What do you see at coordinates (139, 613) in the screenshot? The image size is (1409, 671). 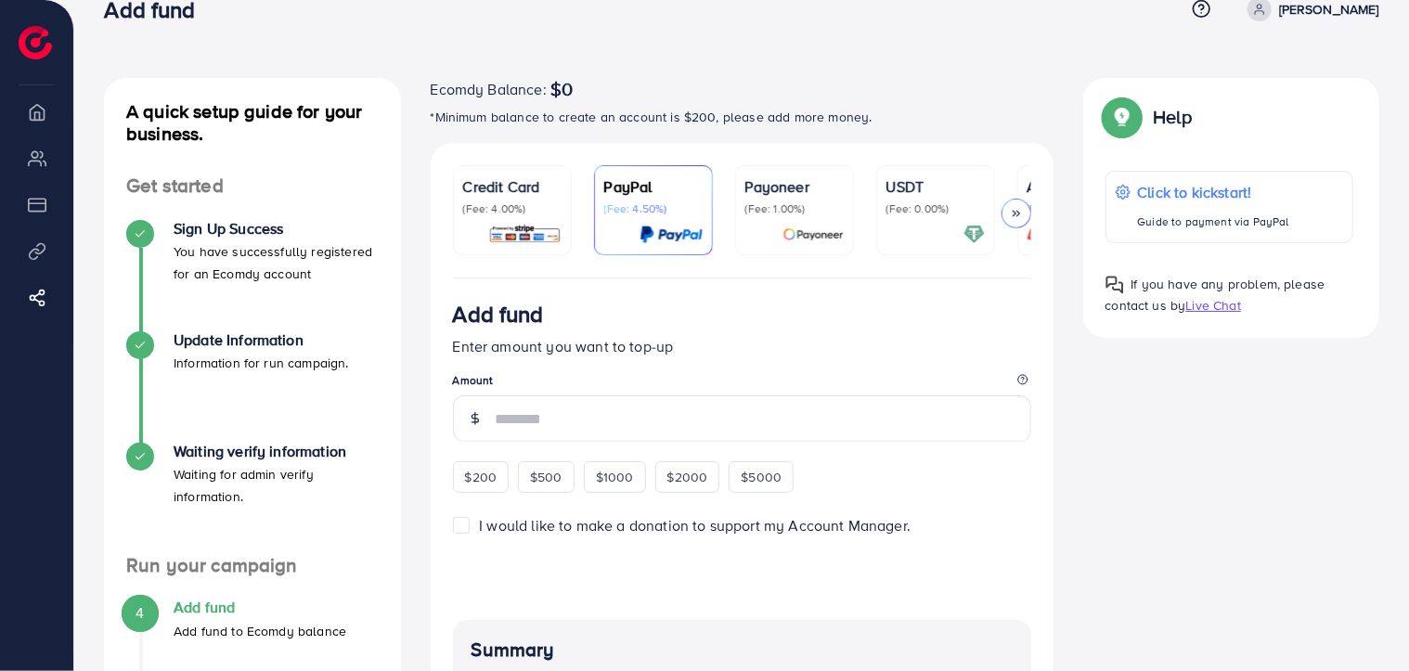 I see `span: 4` at bounding box center [139, 613].